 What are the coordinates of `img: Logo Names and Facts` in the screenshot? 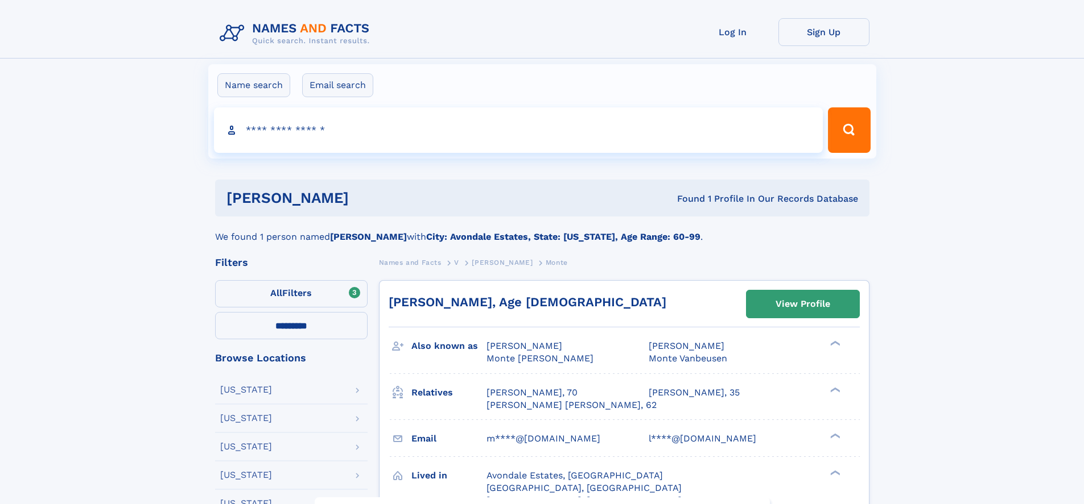 It's located at (297, 34).